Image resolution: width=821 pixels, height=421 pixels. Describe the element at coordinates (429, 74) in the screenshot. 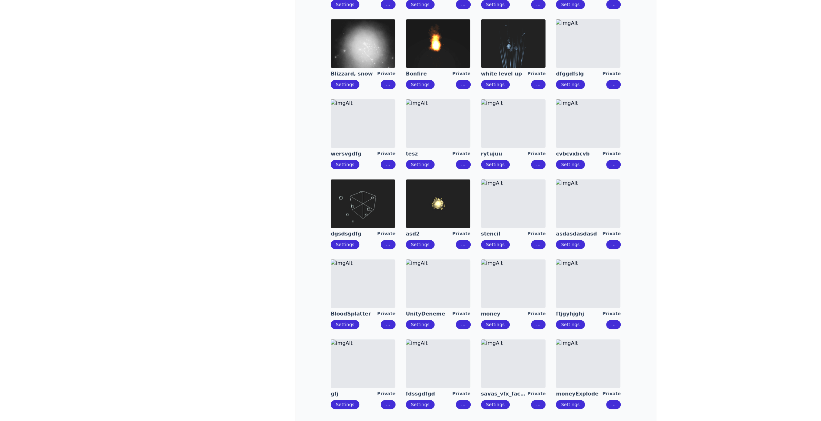

I see `a: Bonfire` at that location.